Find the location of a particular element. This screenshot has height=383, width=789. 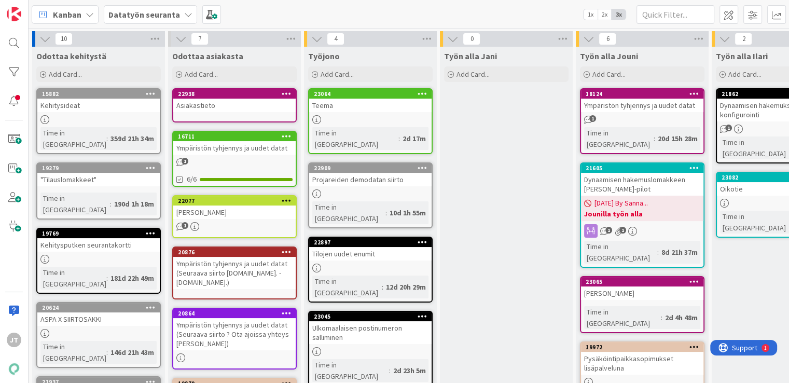

div: 22077 is located at coordinates (237, 201).